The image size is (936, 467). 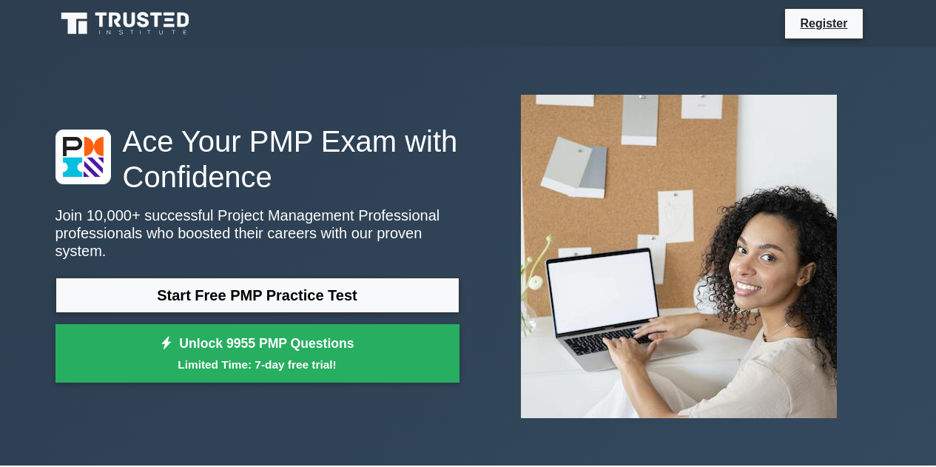 I want to click on a: Start Free PMP Practice Test, so click(x=258, y=295).